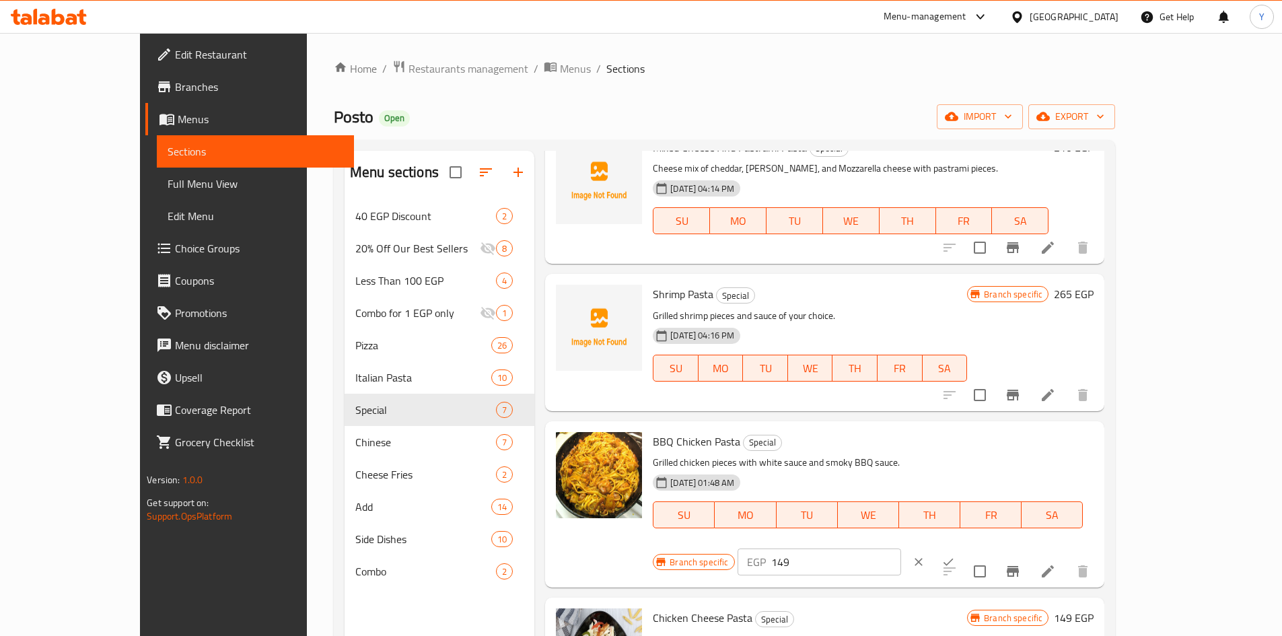 This screenshot has height=636, width=1282. I want to click on span: 1.0.0, so click(192, 480).